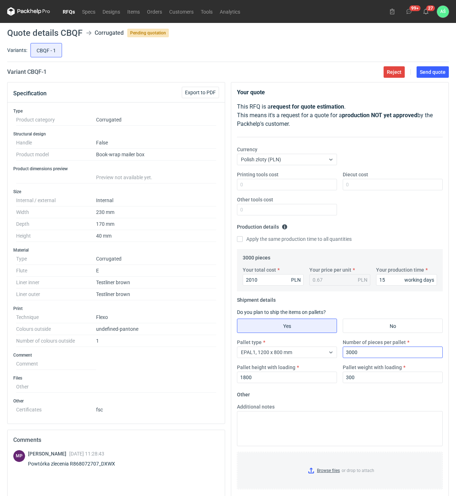 This screenshot has height=496, width=456. I want to click on dt: Liner outer, so click(56, 294).